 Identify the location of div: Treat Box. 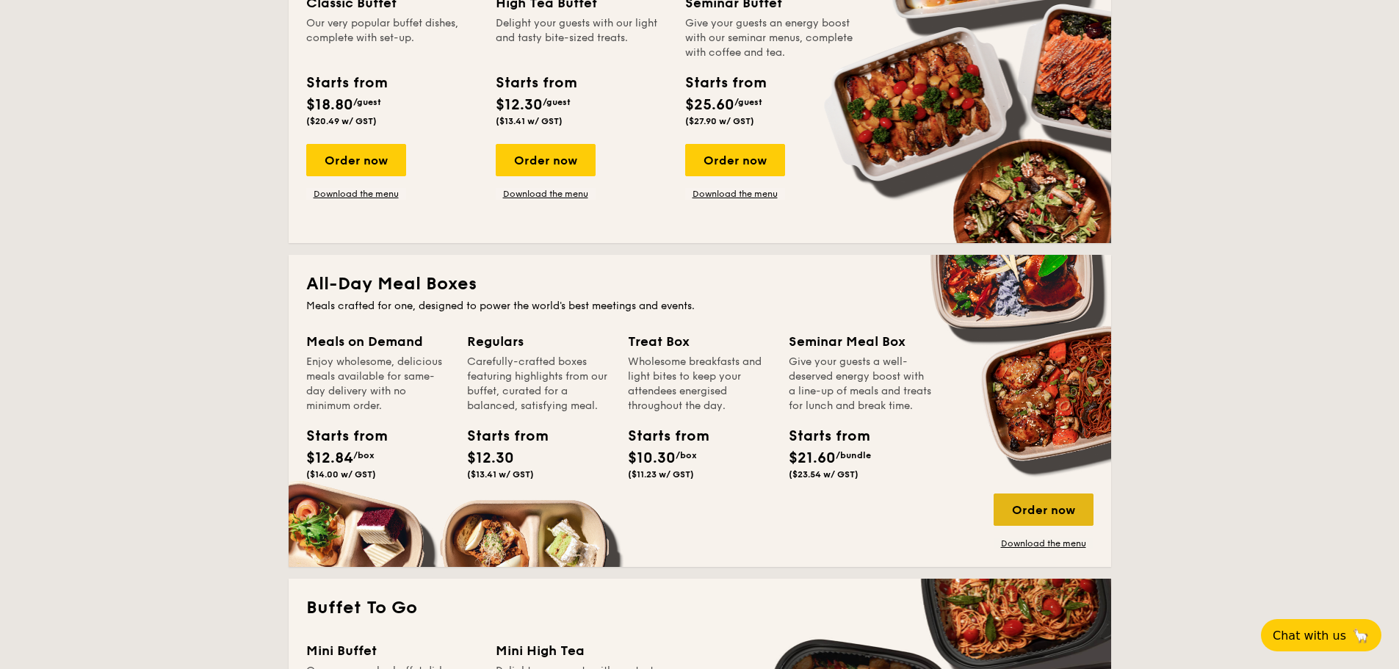
(699, 341).